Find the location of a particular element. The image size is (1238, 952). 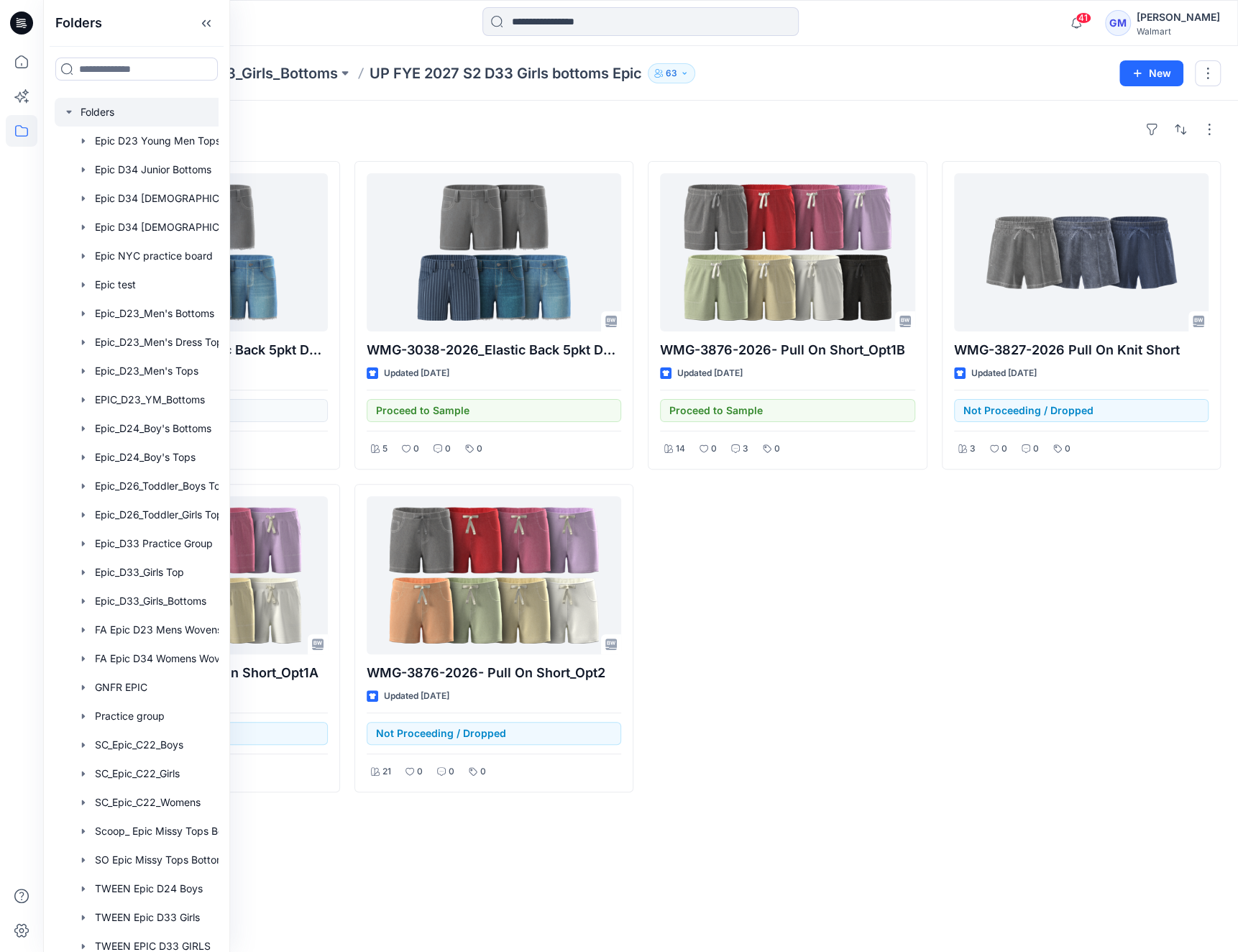

a: WMG-3827-2026 Pull On Knit Short is located at coordinates (1081, 253).